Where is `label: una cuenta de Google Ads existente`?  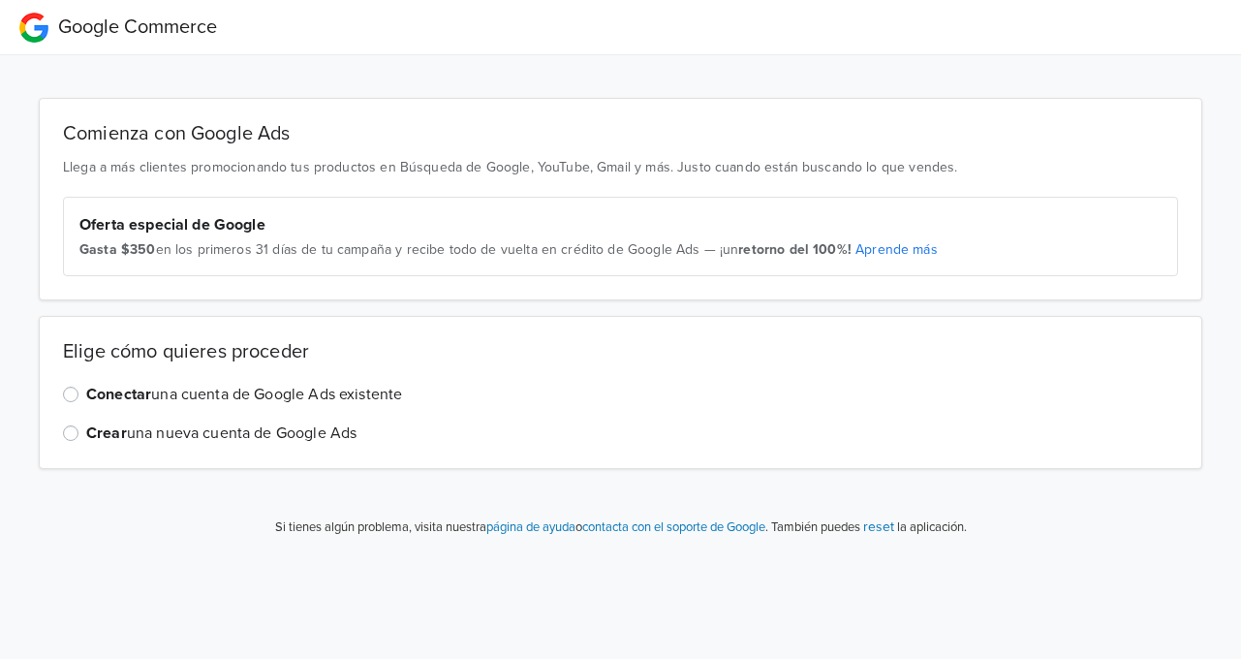
label: una cuenta de Google Ads existente is located at coordinates (244, 394).